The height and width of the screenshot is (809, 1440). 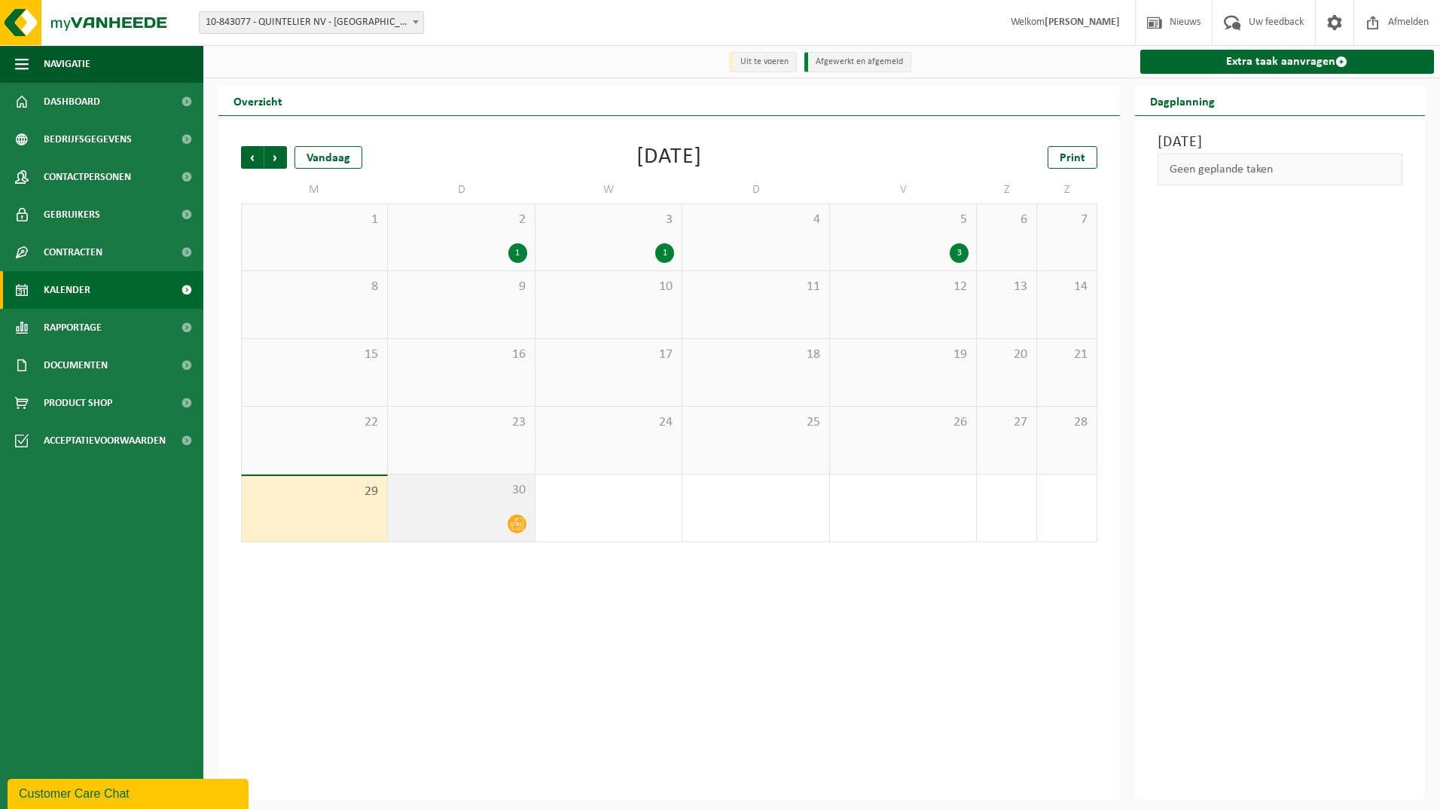 What do you see at coordinates (755, 422) in the screenshot?
I see `span: 25` at bounding box center [755, 422].